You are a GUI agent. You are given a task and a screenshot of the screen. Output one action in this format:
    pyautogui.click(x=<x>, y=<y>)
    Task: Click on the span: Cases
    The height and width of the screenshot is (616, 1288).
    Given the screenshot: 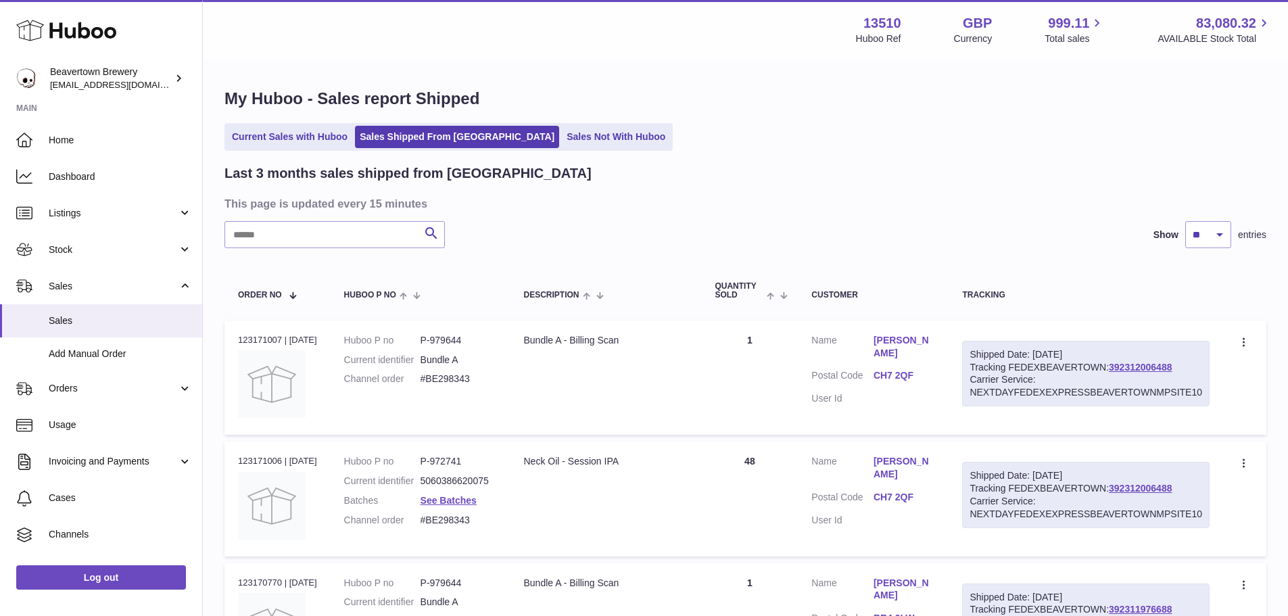 What is the action you would take?
    pyautogui.click(x=120, y=498)
    